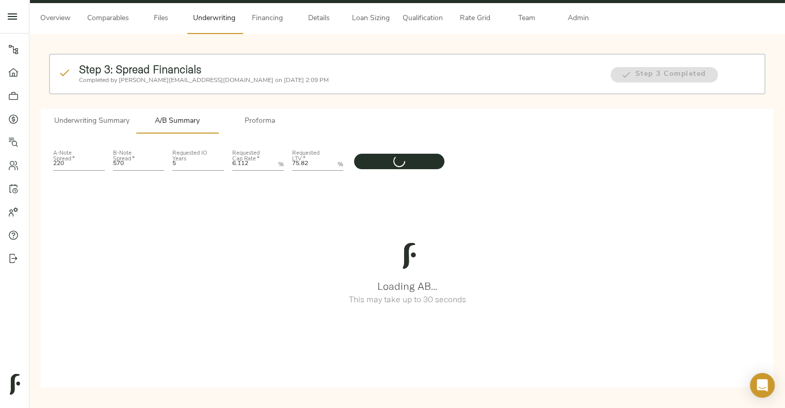 This screenshot has height=408, width=785. What do you see at coordinates (319, 19) in the screenshot?
I see `span: Details` at bounding box center [319, 19].